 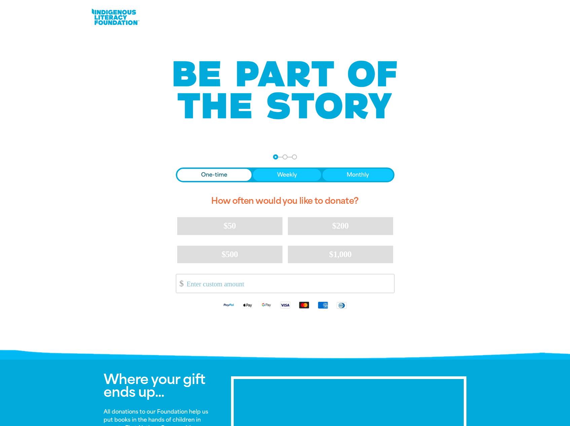 I want to click on img: Mastercard logo, so click(x=304, y=305).